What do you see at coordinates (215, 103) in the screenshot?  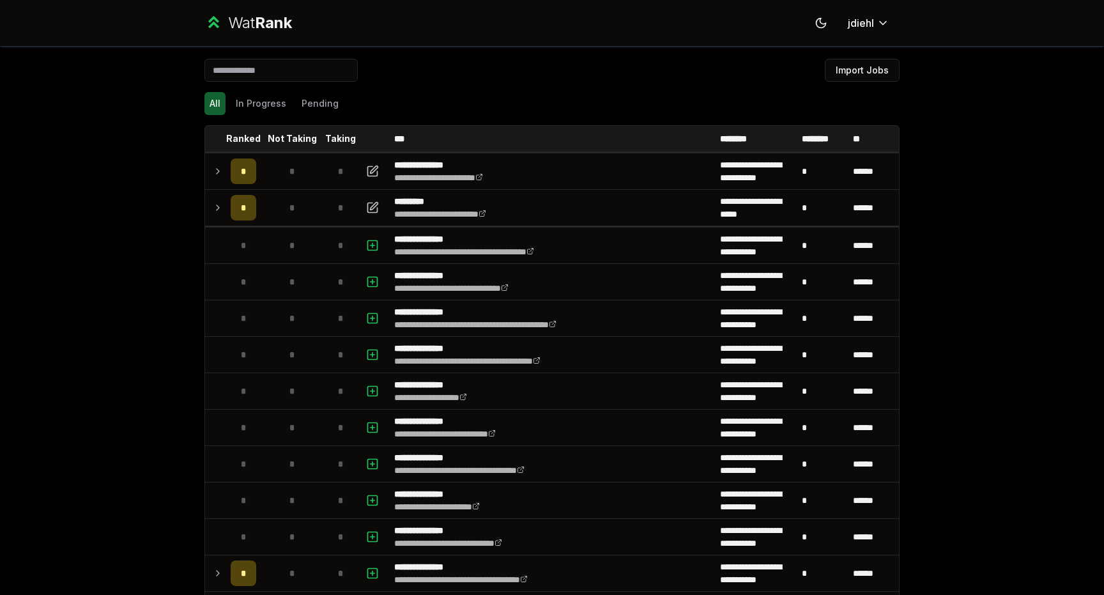 I see `button: All` at bounding box center [215, 103].